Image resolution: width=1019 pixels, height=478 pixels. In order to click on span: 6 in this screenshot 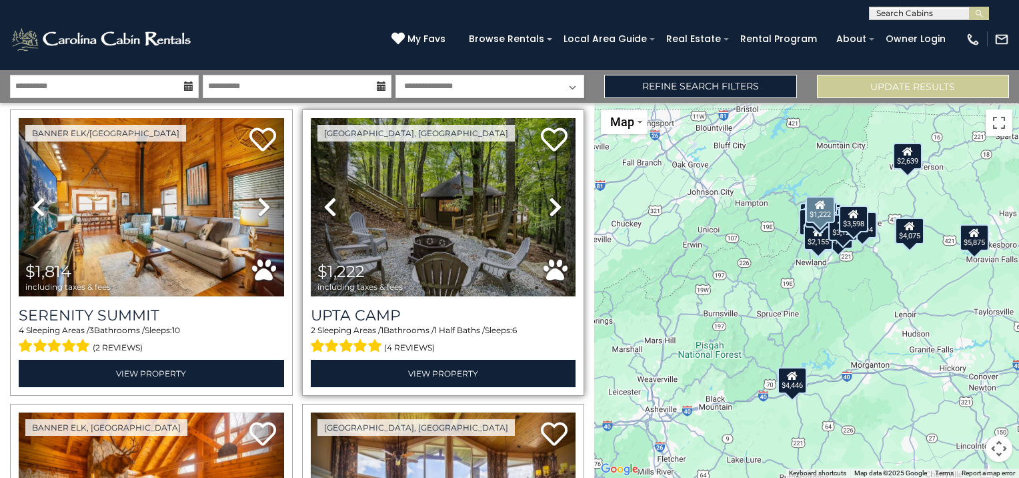, I will do `click(514, 329)`.